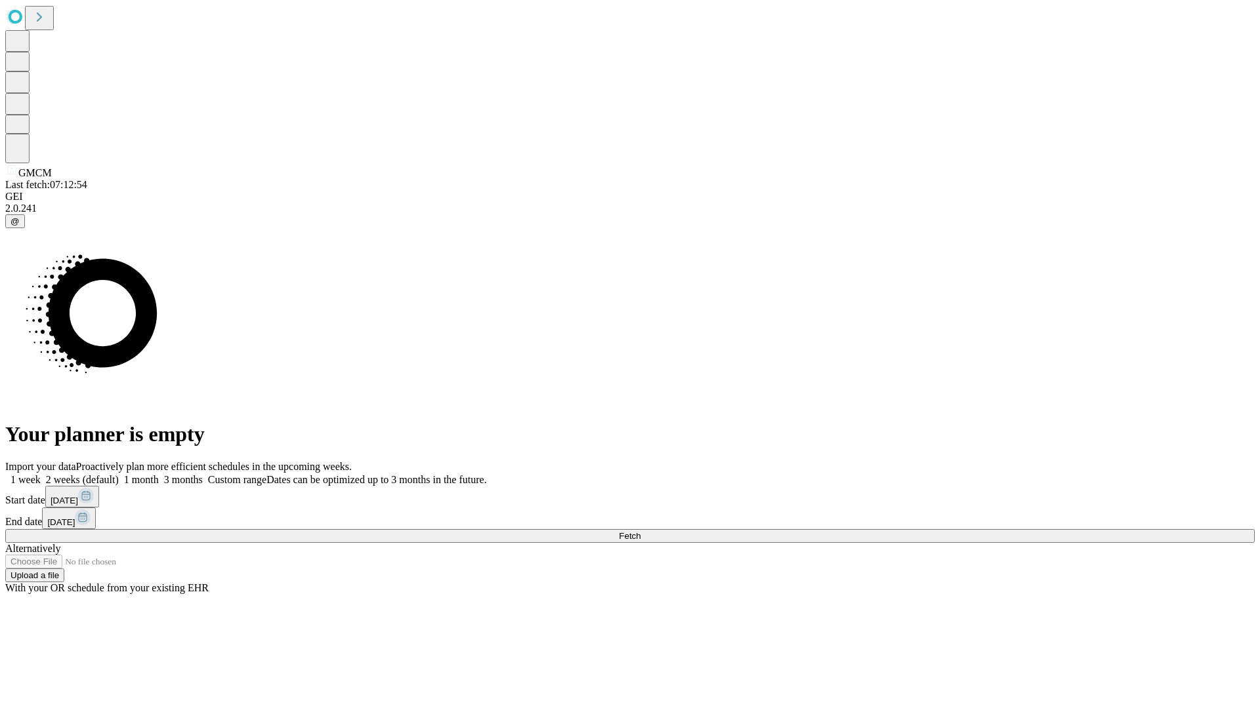 This screenshot has width=1260, height=708. I want to click on span: 1 month, so click(141, 480).